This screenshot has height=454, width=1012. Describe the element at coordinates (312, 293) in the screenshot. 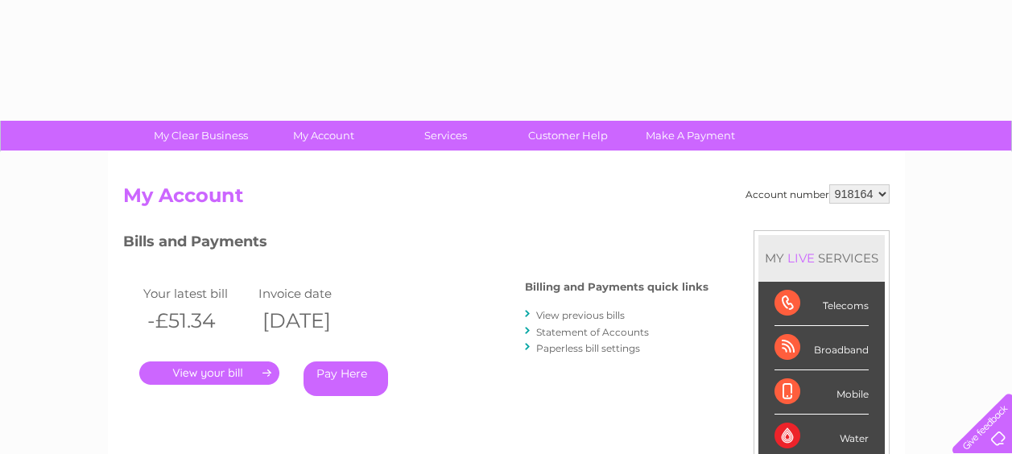

I see `td: Invoice date` at that location.